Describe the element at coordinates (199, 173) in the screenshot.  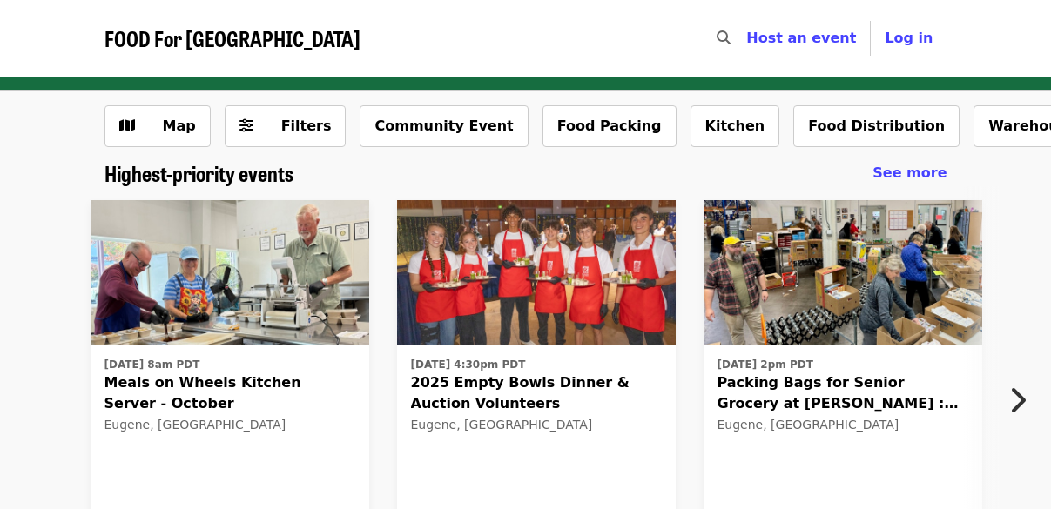
I see `a: Highest-priority events` at that location.